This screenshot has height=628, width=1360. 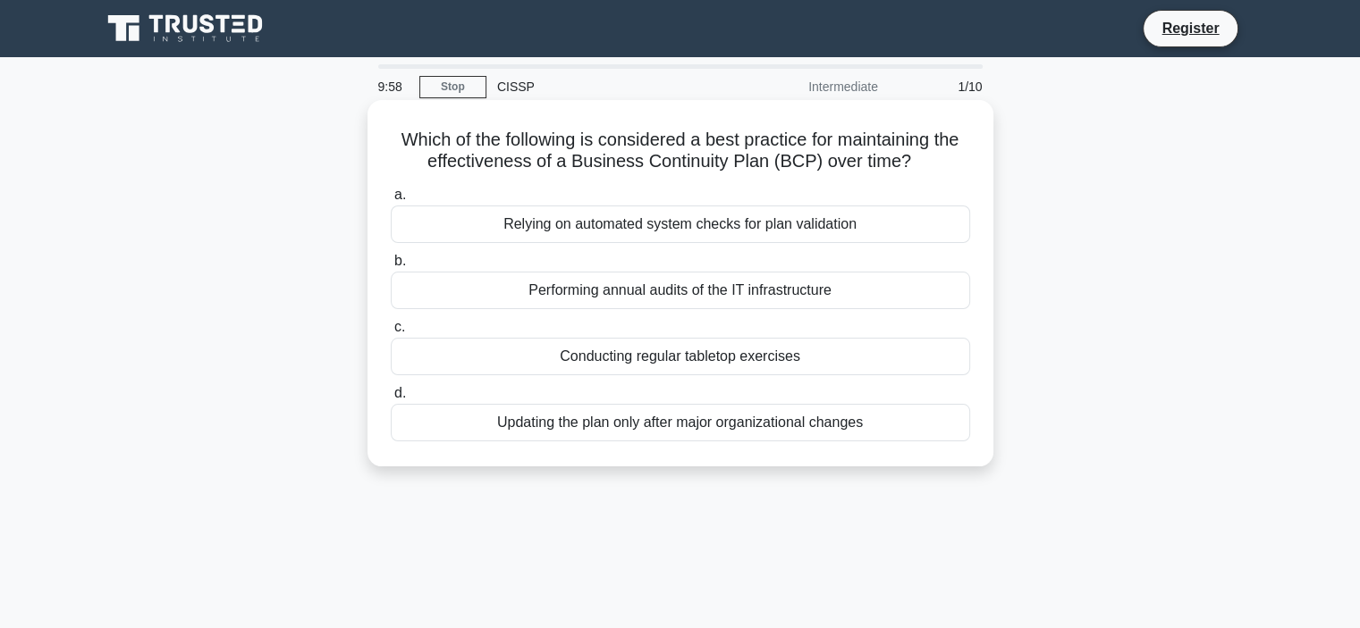 What do you see at coordinates (680, 423) in the screenshot?
I see `div: Updating the plan only after major organizational changes` at bounding box center [680, 423].